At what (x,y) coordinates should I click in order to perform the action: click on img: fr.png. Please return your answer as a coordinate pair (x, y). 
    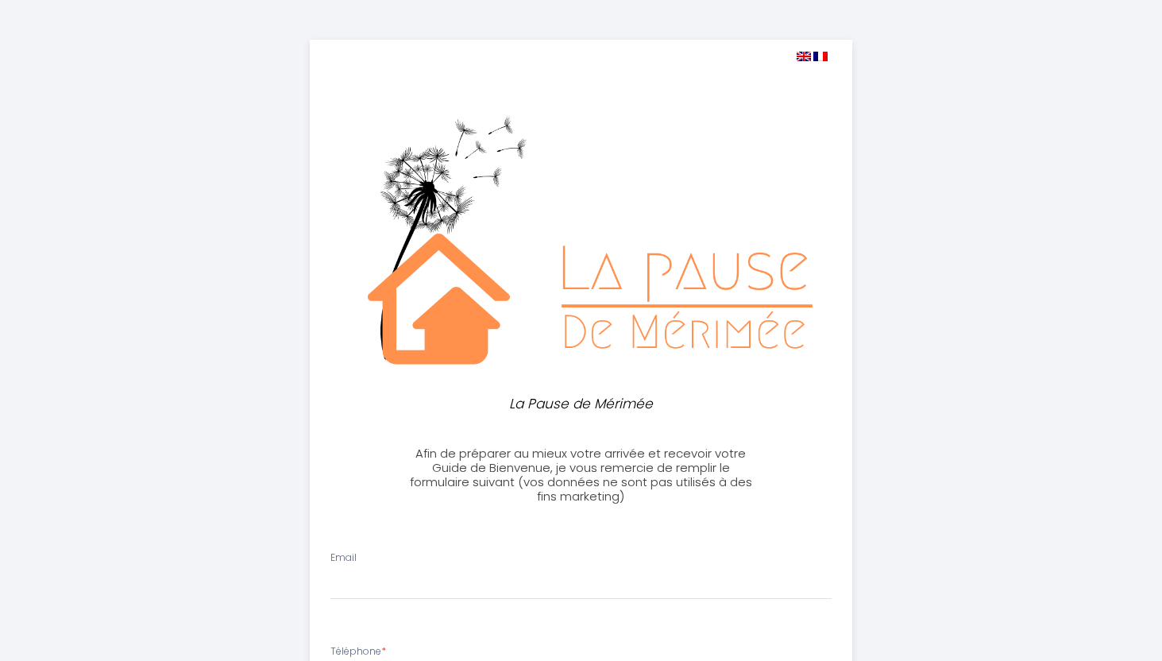
    Looking at the image, I should click on (820, 56).